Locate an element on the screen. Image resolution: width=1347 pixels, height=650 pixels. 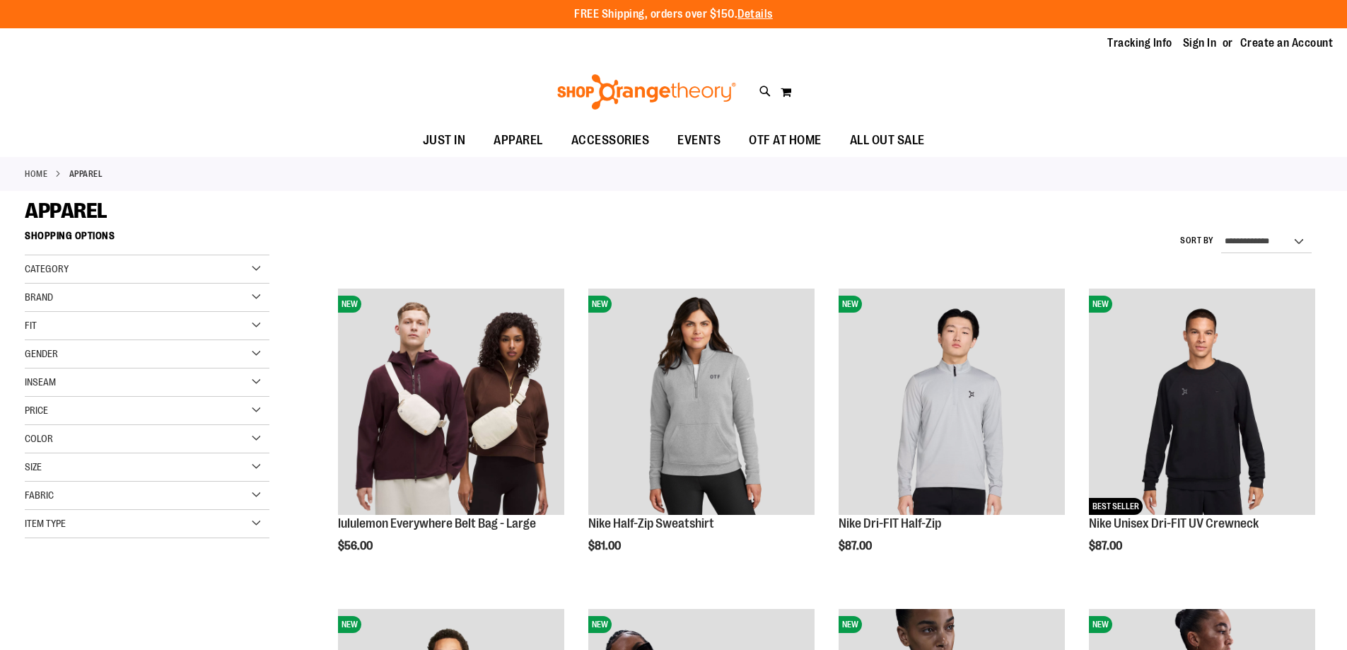
a: Home is located at coordinates (36, 174).